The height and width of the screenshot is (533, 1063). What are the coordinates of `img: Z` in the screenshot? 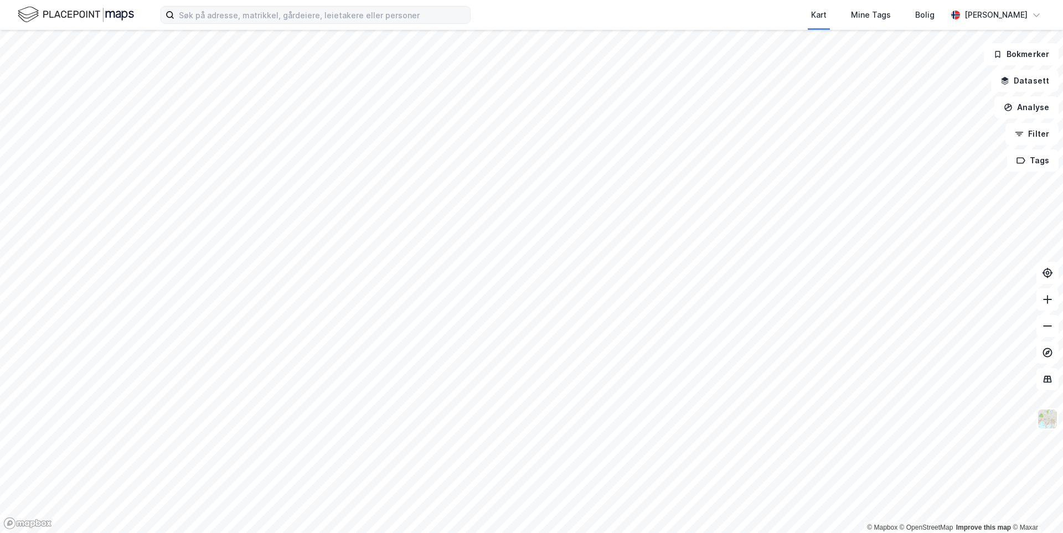 It's located at (1048, 419).